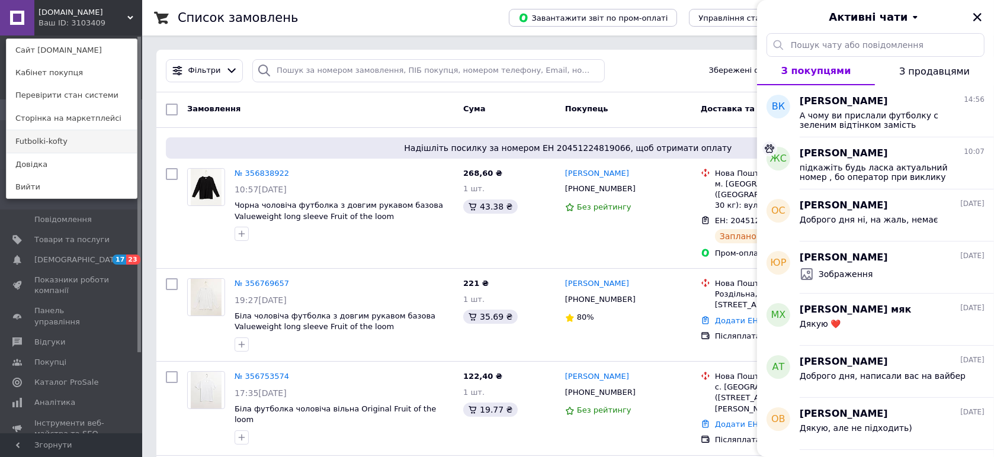 Image resolution: width=994 pixels, height=457 pixels. Describe the element at coordinates (978, 17) in the screenshot. I see `button: Закрити` at that location.